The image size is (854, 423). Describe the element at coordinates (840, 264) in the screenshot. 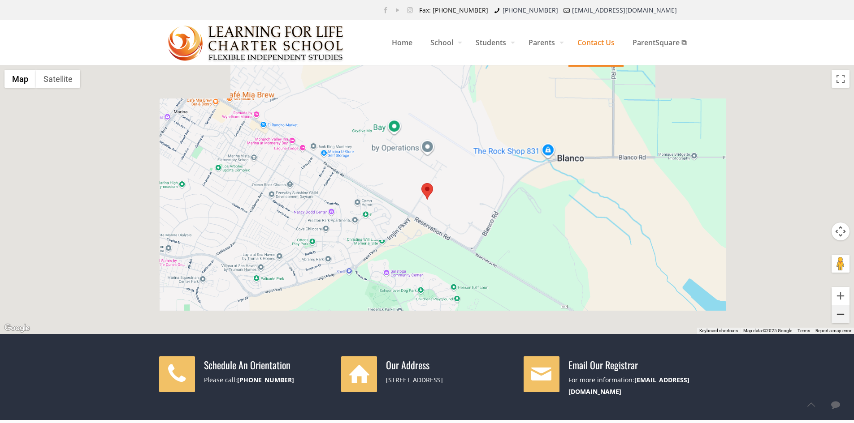

I see `button: Drag Pegman onto the map to open Street View` at that location.